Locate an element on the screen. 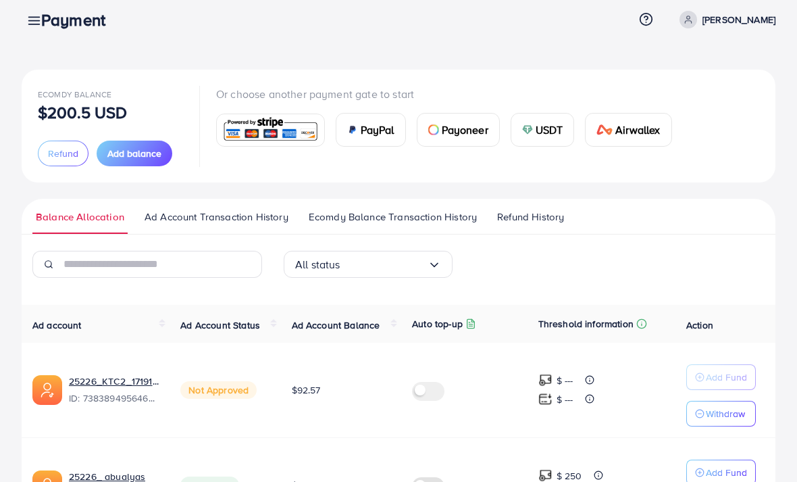 The width and height of the screenshot is (797, 482). span: Ad Account Transaction History is located at coordinates (216, 217).